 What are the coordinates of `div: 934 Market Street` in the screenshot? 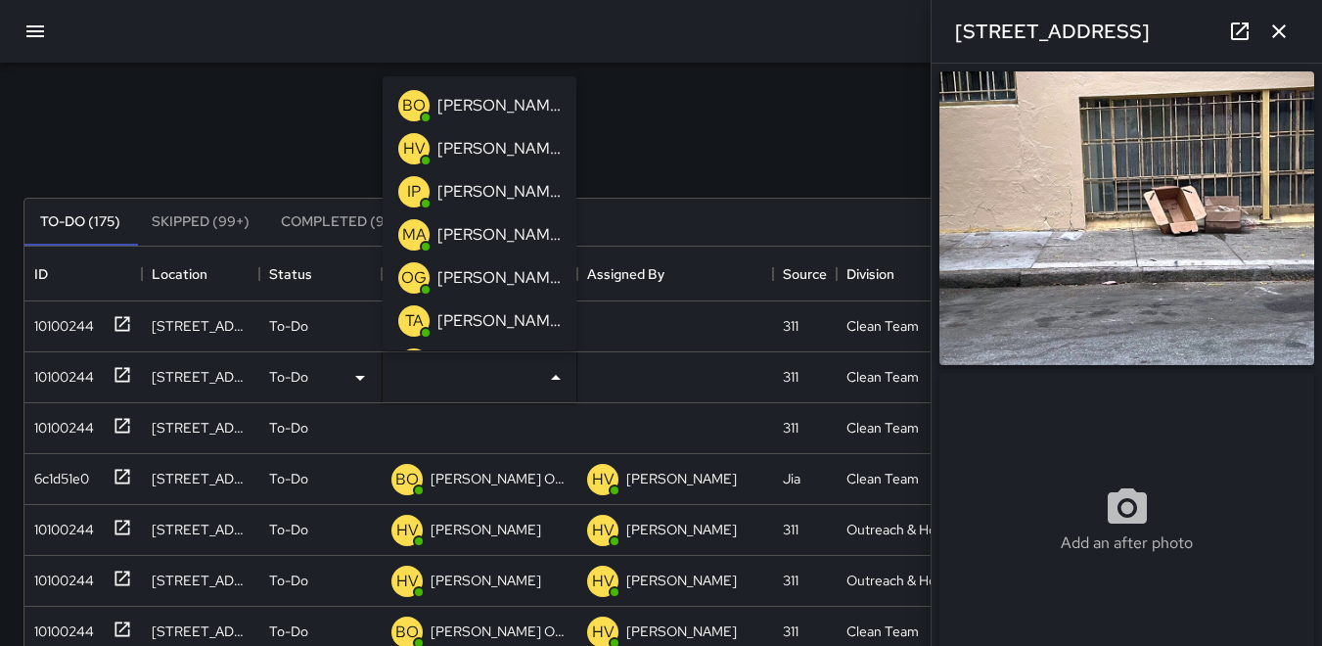 It's located at (201, 428).